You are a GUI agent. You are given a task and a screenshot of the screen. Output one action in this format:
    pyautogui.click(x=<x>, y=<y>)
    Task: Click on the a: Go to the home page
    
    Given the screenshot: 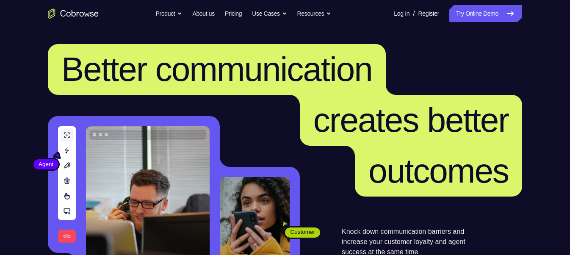 What is the action you would take?
    pyautogui.click(x=73, y=14)
    